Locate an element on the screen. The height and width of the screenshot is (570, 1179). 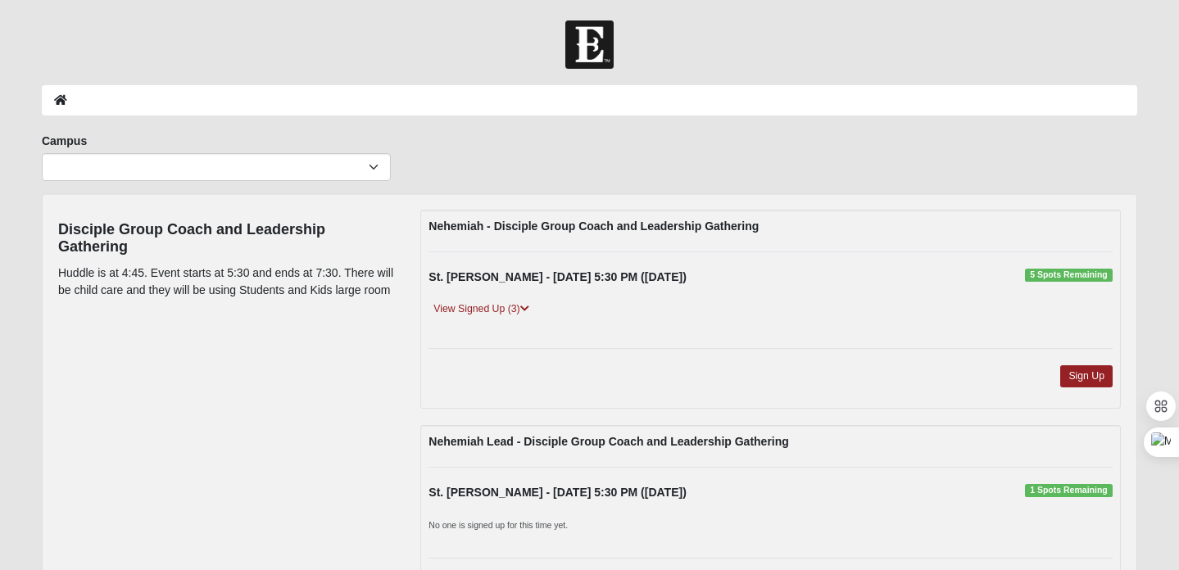
span: 1 Spots Remaining is located at coordinates (1069, 491).